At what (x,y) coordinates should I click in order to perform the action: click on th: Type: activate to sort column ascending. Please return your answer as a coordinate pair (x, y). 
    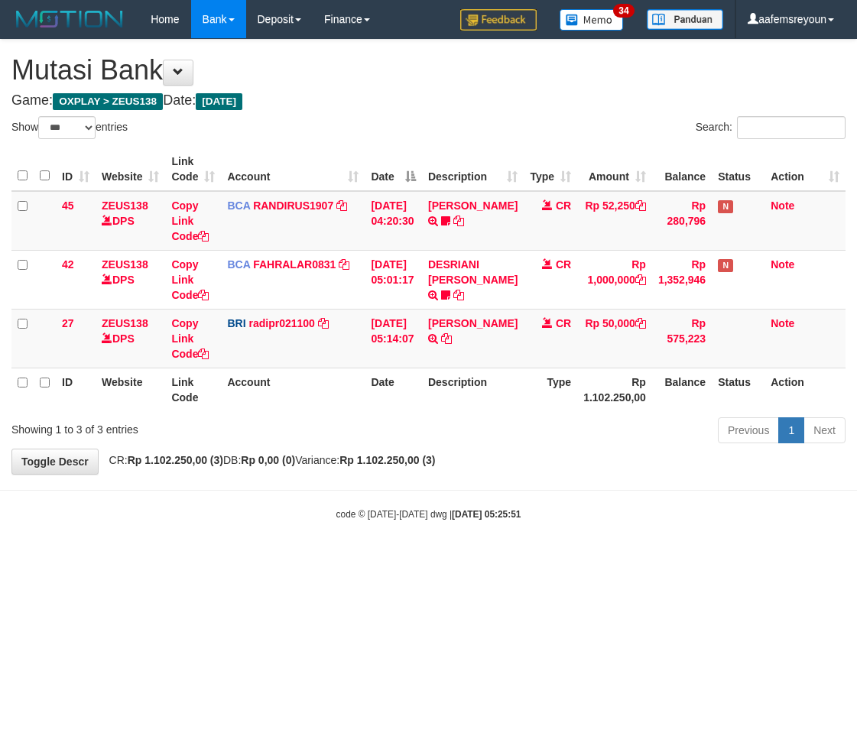
    Looking at the image, I should click on (550, 169).